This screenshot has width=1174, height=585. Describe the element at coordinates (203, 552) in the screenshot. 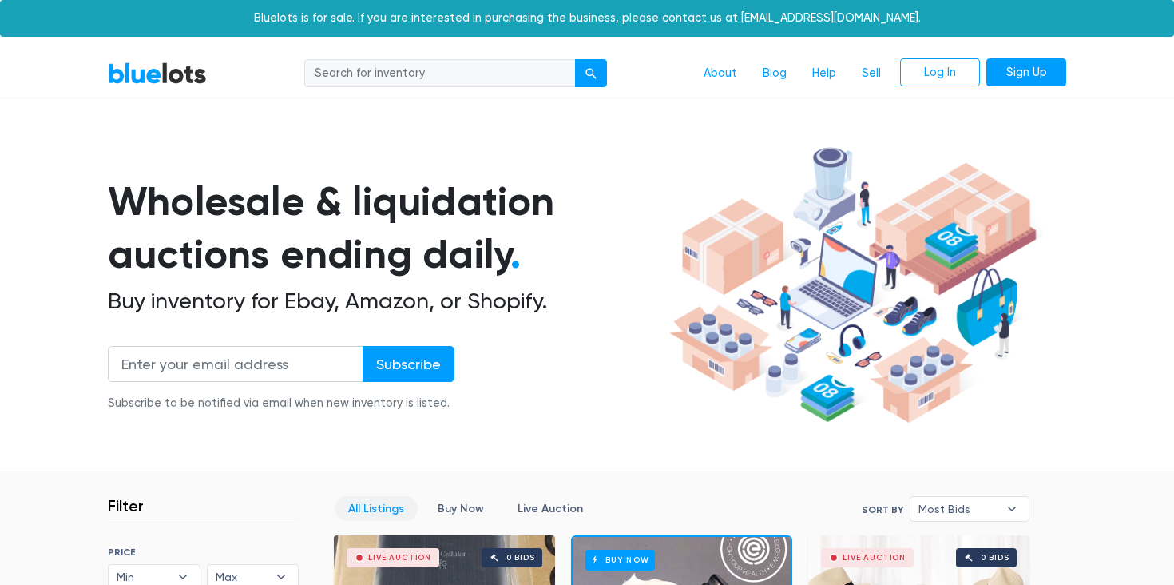

I see `h6: PRICE` at that location.